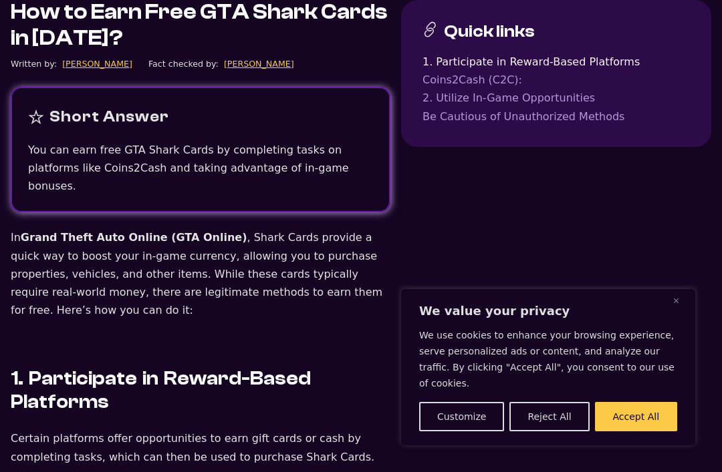 The image size is (722, 472). I want to click on a: 2. Utilize In-Game Opportunities, so click(556, 98).